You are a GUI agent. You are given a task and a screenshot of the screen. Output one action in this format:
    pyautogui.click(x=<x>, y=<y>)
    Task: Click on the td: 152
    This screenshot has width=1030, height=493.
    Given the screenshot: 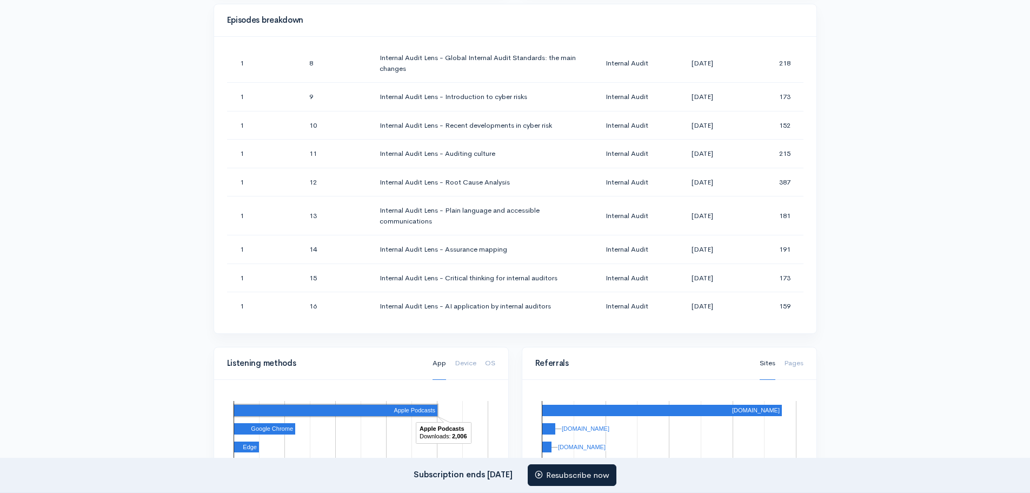 What is the action you would take?
    pyautogui.click(x=772, y=125)
    